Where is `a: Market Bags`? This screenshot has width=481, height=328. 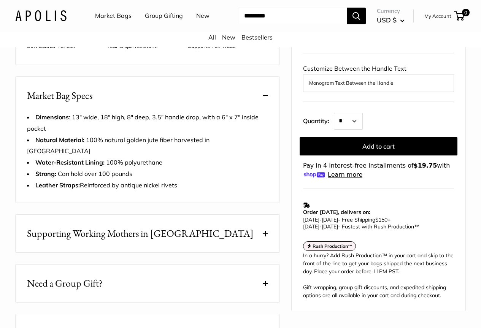
a: Market Bags is located at coordinates (113, 16).